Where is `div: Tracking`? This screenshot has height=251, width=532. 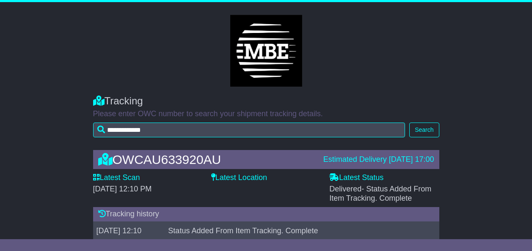 div: Tracking is located at coordinates (266, 101).